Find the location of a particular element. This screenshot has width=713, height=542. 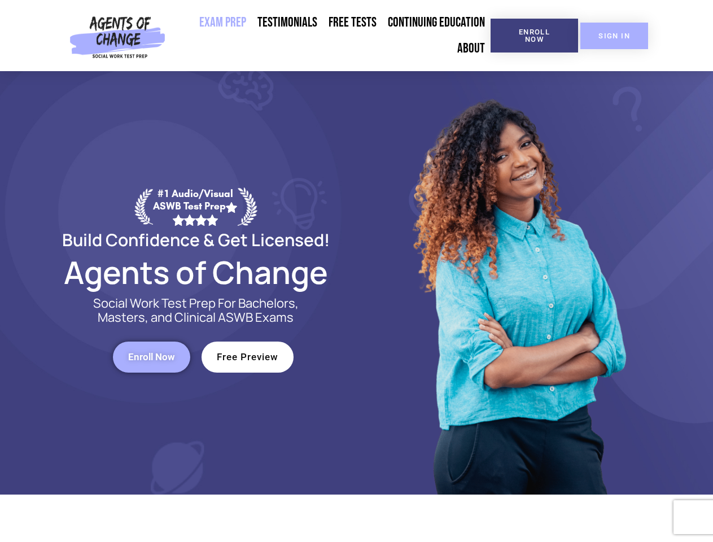

p: Social Work Test Prep For Bachelors, Masters, and Clinical ASWB Exams is located at coordinates (196, 311).